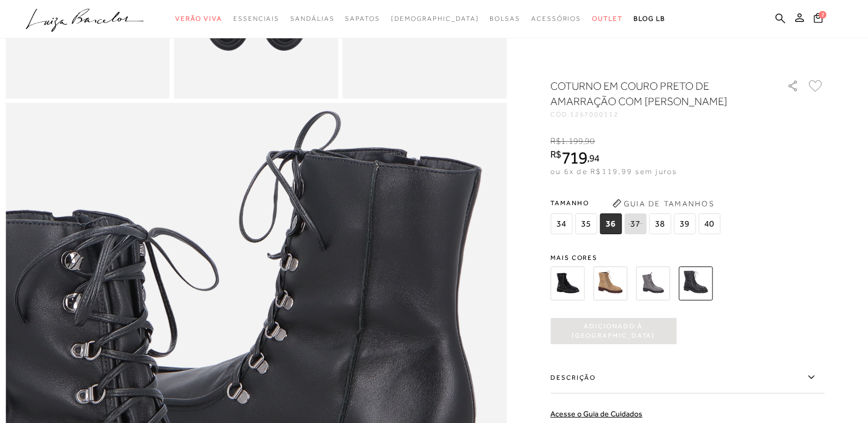  Describe the element at coordinates (649, 19) in the screenshot. I see `span: BLOG LB` at that location.